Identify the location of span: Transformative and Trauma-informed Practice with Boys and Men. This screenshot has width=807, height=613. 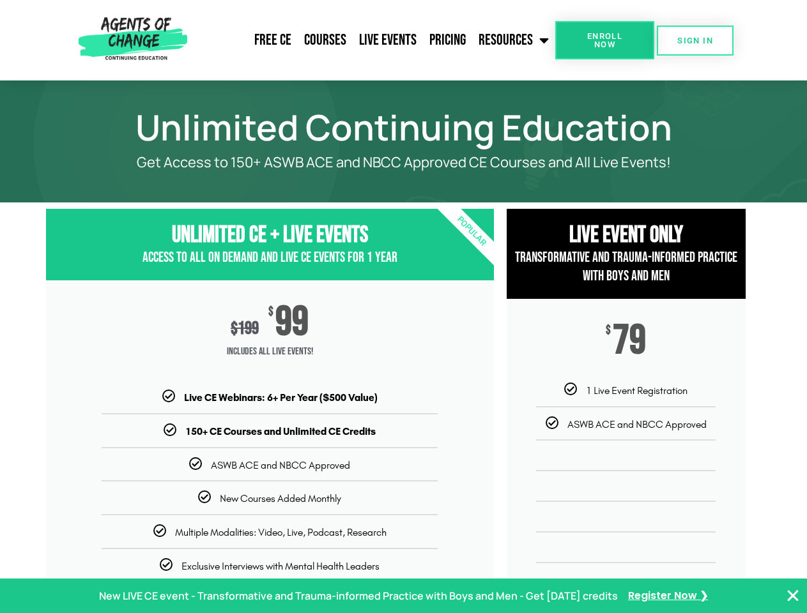
(626, 267).